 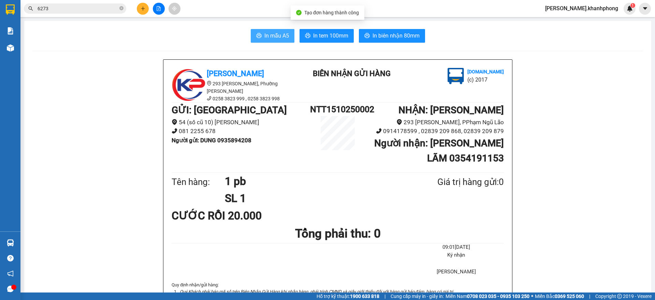 What do you see at coordinates (332, 13) in the screenshot?
I see `span: Tạo đơn hàng thành công` at bounding box center [332, 13].